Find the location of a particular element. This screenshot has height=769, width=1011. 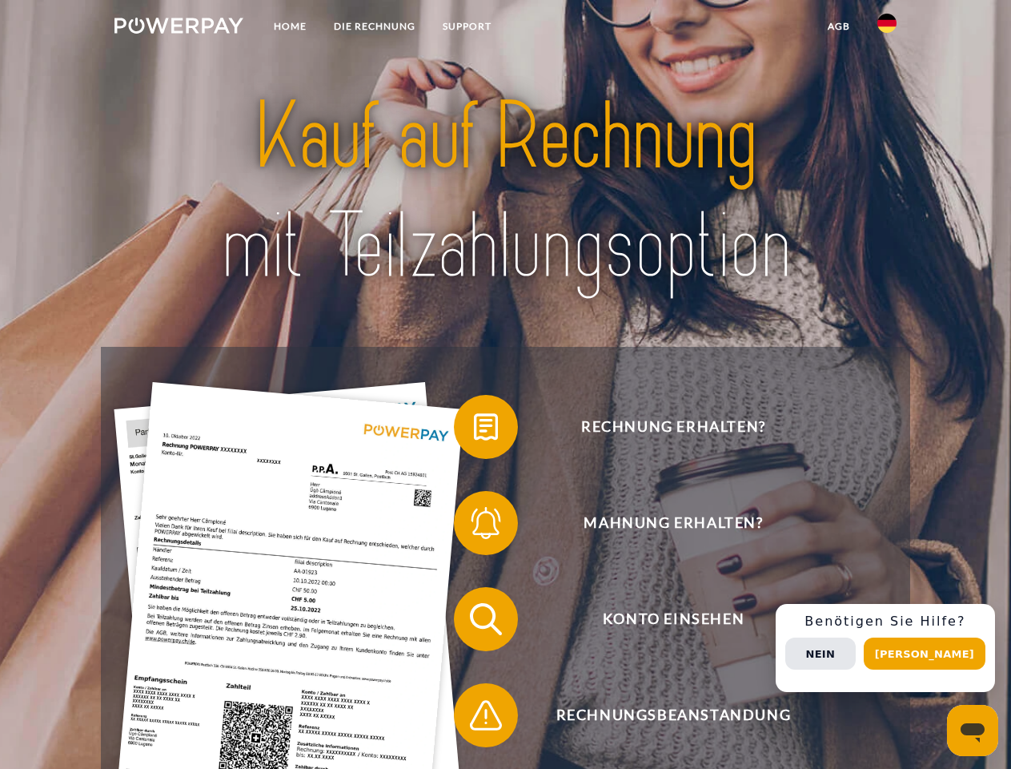

span: Mahnung erhalten? is located at coordinates (673, 523).